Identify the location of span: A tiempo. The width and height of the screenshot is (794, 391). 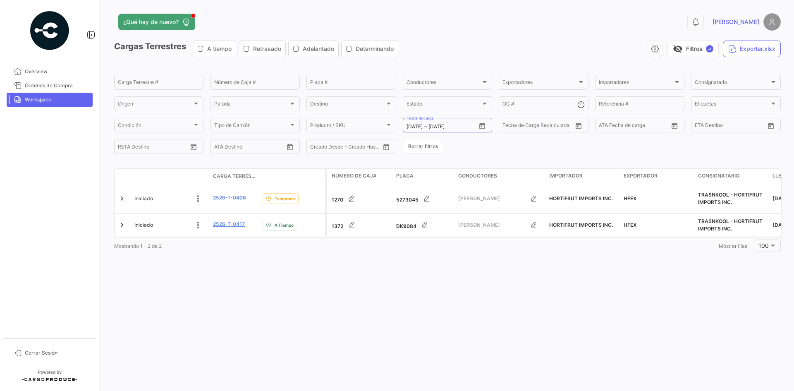
(219, 49).